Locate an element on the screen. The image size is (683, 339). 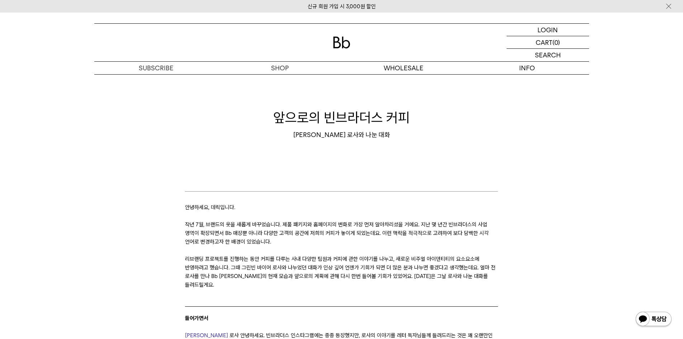
p: 작년 7월, 브랜드의 옷을 새롭게 바꾸었습니다. 제품 패키지와 홈페이지의 변화로 가장 먼저 알아차리셨을 거예요. 지난 몇 년간 빈브라더스의 사업 영역이 확장되면서 Bb 매장뿐... is located at coordinates (341, 233).